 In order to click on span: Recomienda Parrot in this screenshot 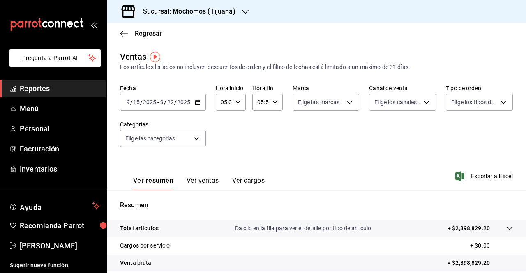, I will do `click(60, 226)`.